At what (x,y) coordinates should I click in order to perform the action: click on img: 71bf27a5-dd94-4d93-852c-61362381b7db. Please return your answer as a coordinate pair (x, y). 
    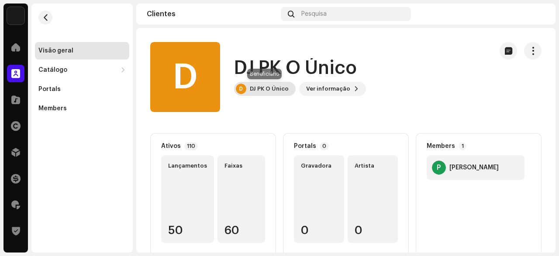
    Looking at the image, I should click on (16, 16).